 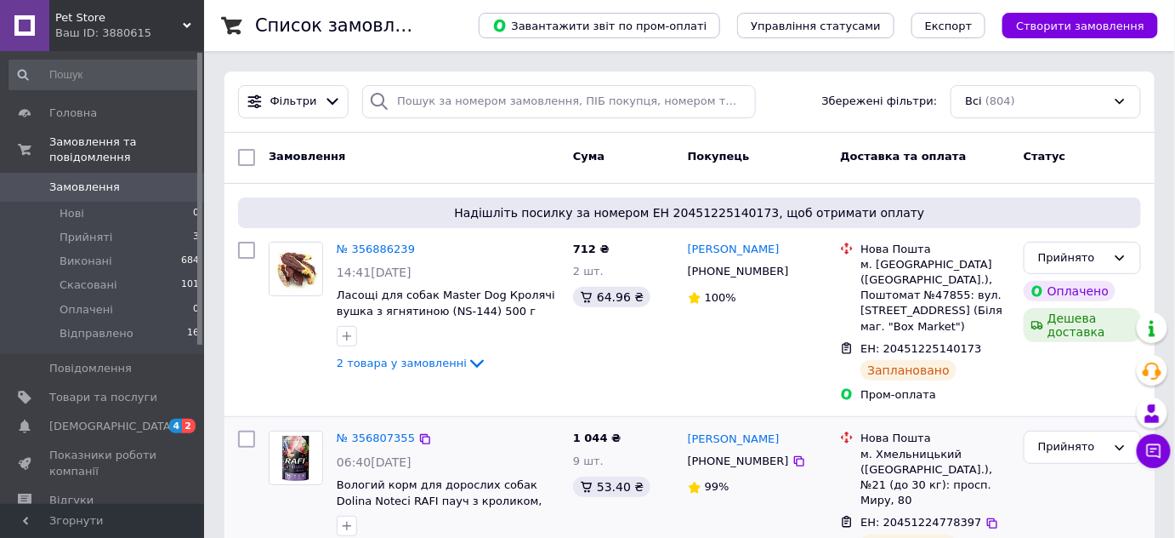 I want to click on span: Cума, so click(x=589, y=156).